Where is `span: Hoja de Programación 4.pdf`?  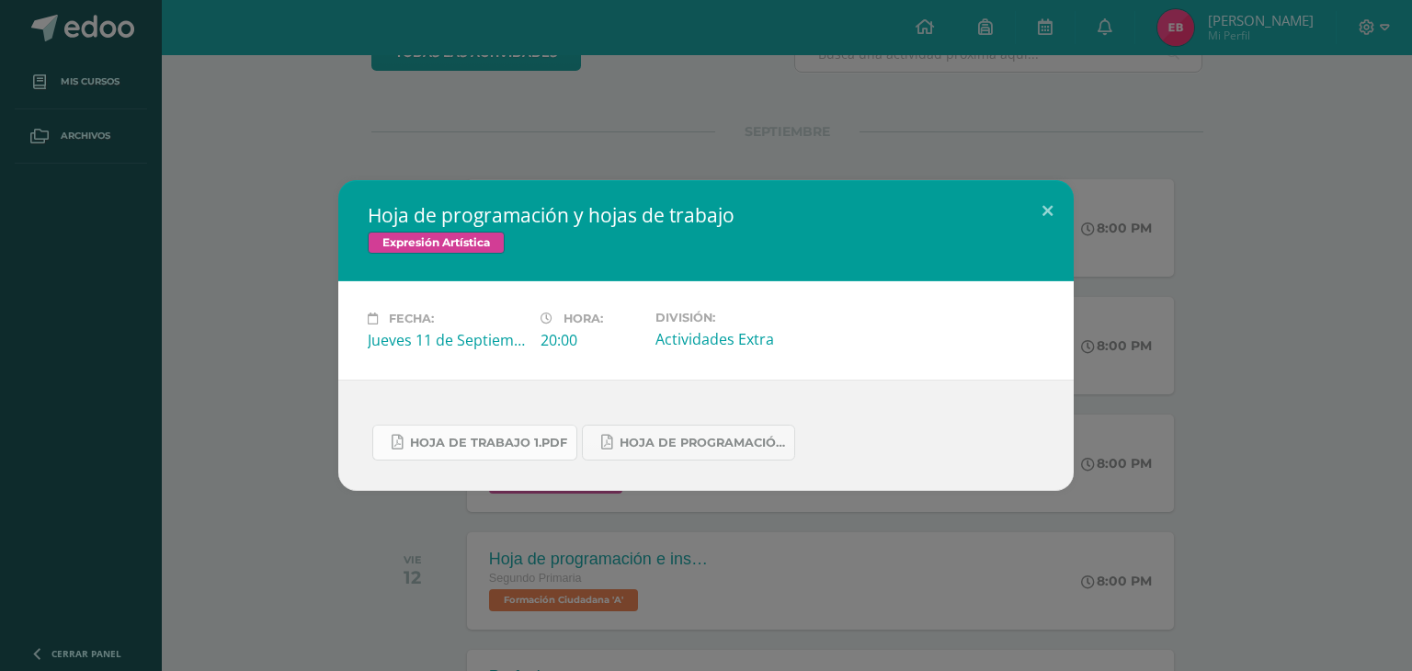
span: Hoja de Programación 4.pdf is located at coordinates (702, 443).